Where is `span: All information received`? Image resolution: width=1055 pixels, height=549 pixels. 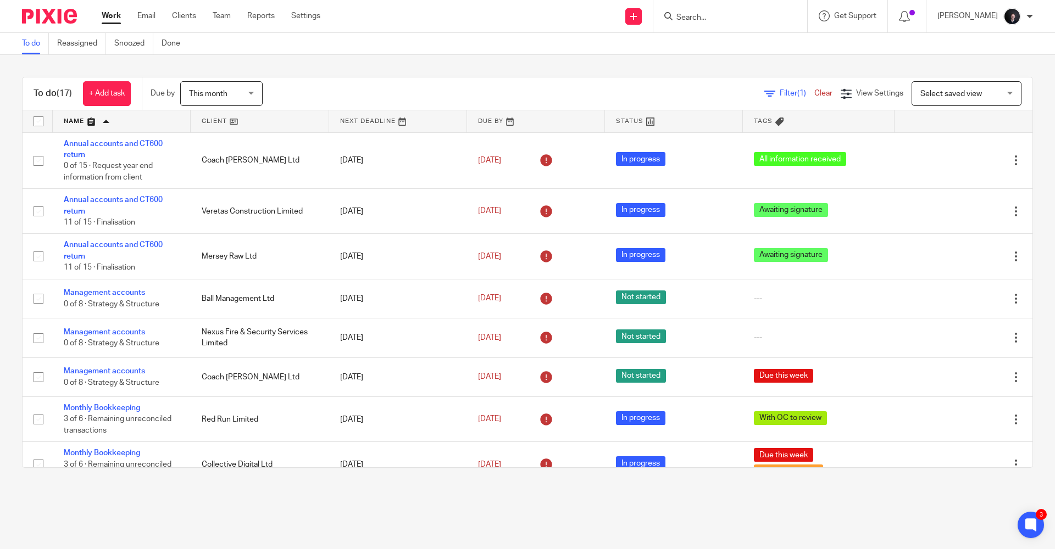
span: All information received is located at coordinates (800, 159).